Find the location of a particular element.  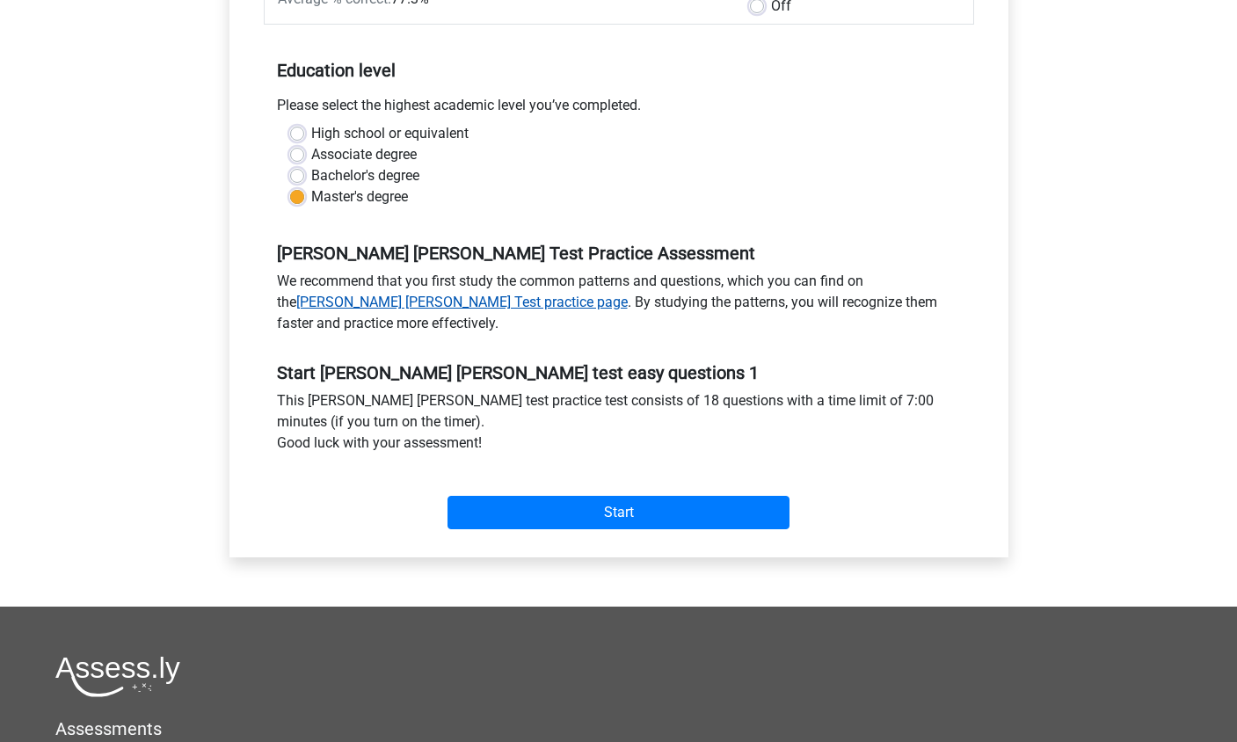

label: Associate degree is located at coordinates (364, 155).